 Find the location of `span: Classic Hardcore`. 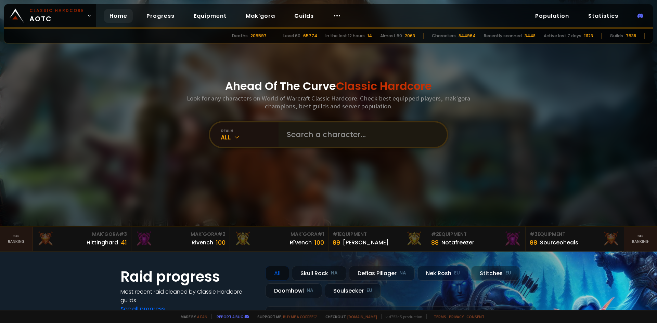

span: Classic Hardcore is located at coordinates (384, 86).